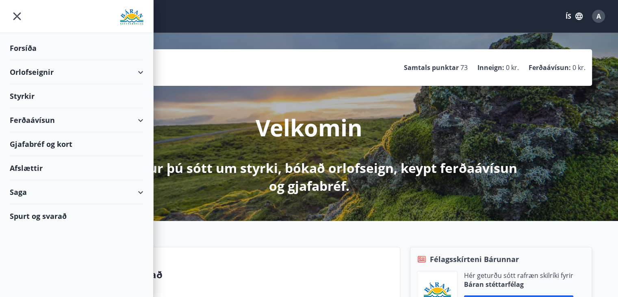  Describe the element at coordinates (76, 48) in the screenshot. I see `div: Forsíða` at that location.